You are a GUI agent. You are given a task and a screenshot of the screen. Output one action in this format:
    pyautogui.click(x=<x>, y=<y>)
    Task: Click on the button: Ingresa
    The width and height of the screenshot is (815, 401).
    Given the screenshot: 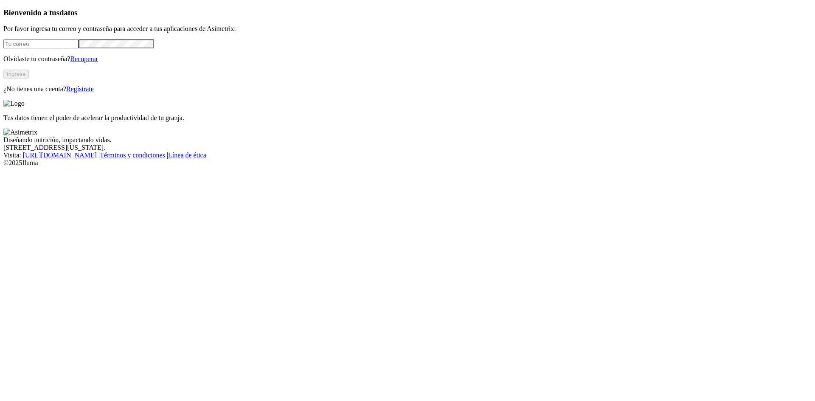 What is the action you would take?
    pyautogui.click(x=16, y=74)
    